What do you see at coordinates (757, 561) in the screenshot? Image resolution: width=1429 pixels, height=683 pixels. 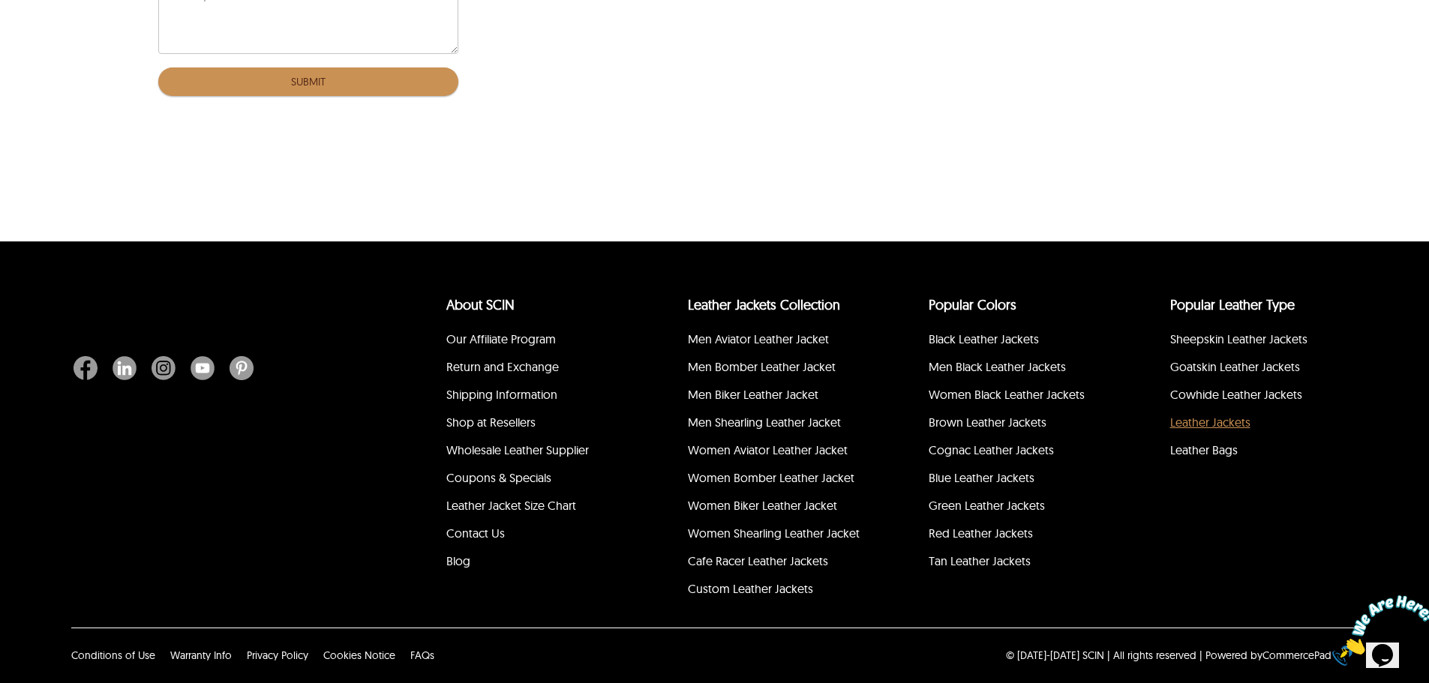 I see `a: Cafe Racer Leather Jackets` at bounding box center [757, 561].